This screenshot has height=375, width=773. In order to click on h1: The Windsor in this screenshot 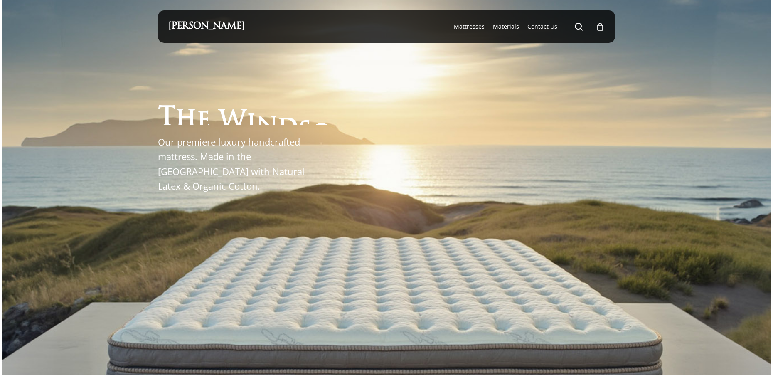, I will do `click(254, 112)`.